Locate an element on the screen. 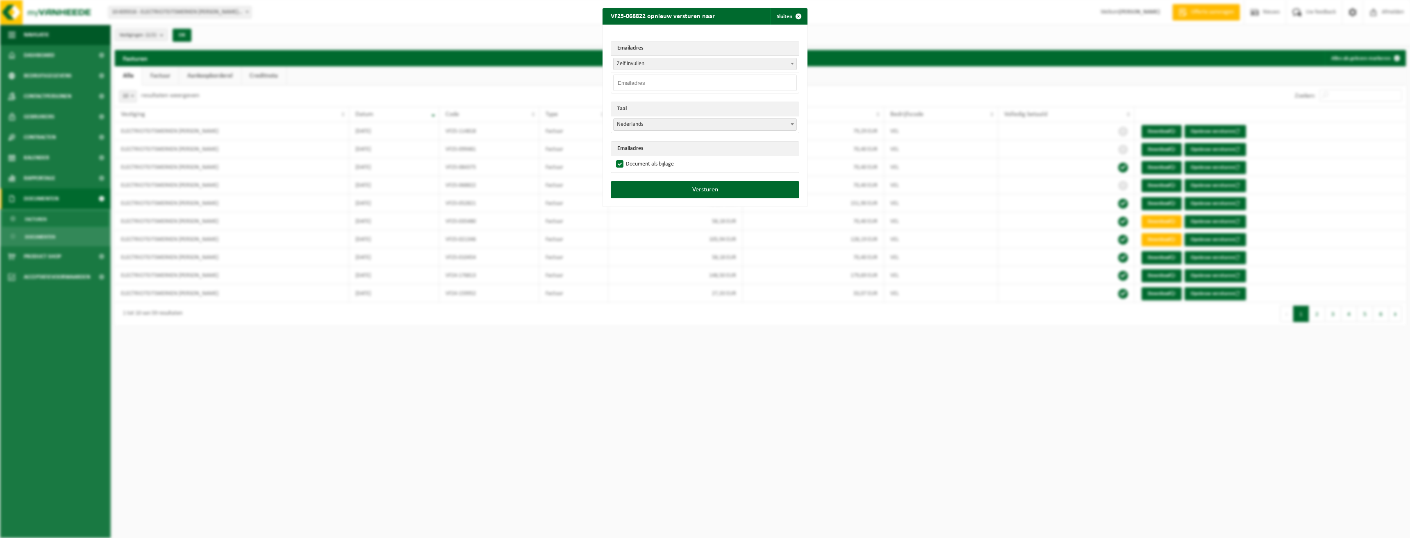 The image size is (1410, 538). span: Nederlands is located at coordinates (705, 125).